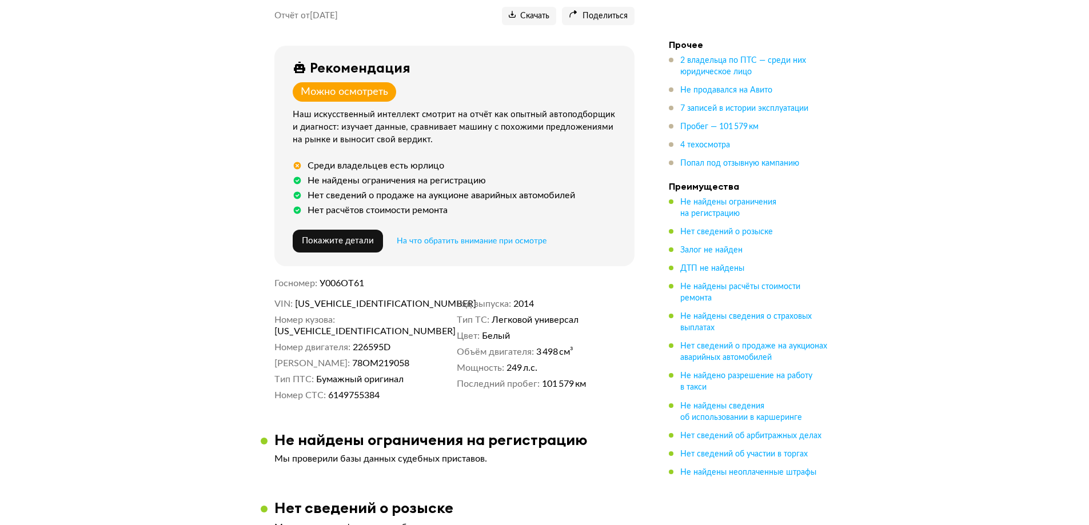 Image resolution: width=1089 pixels, height=525 pixels. I want to click on span: 7 записей в истории эксплуатации, so click(745, 109).